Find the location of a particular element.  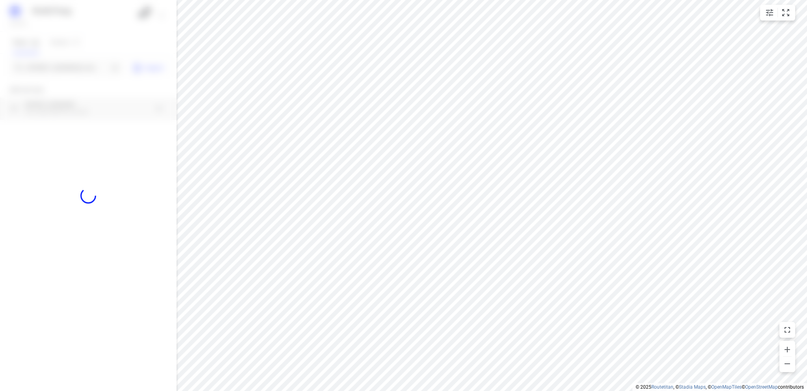

a: OpenStreetMap is located at coordinates (762, 387).